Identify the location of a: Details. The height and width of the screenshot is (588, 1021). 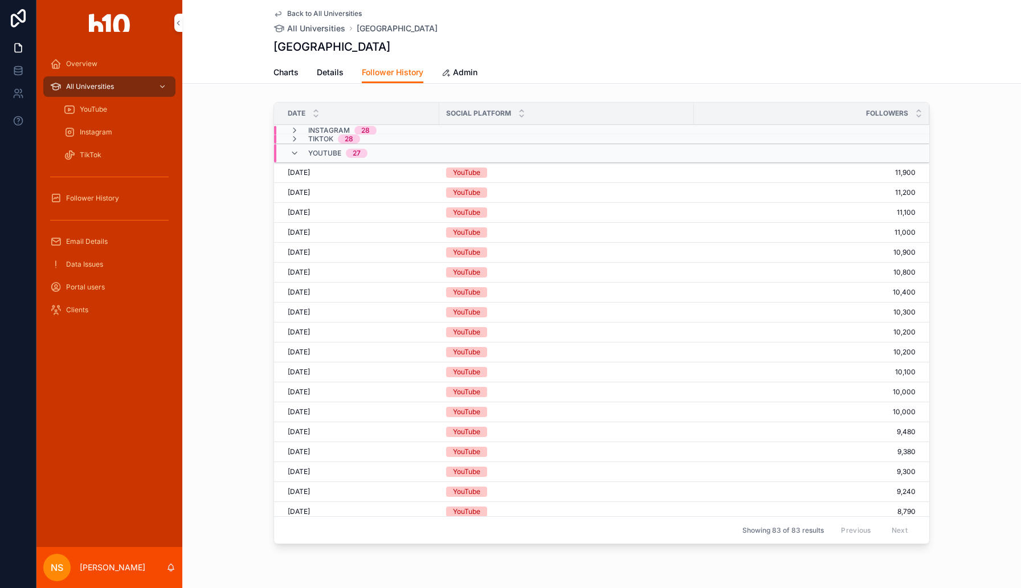
(330, 74).